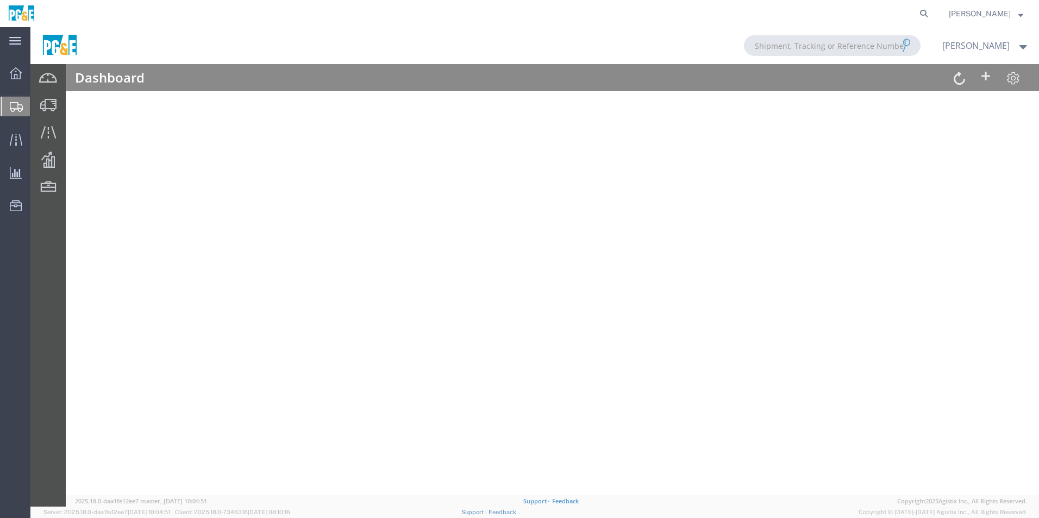 The height and width of the screenshot is (518, 1039). Describe the element at coordinates (232, 512) in the screenshot. I see `span: Client: 2025.18.0-7346316` at that location.